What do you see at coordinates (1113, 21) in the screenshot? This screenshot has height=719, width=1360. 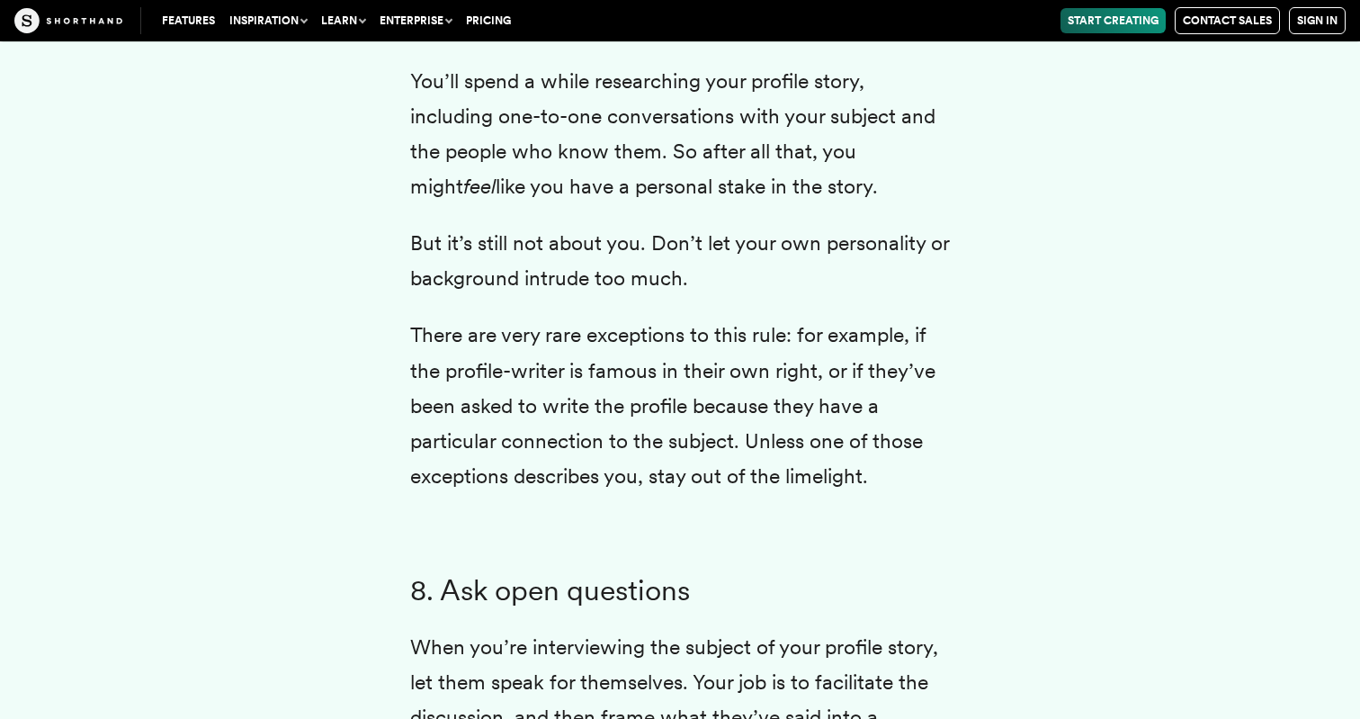 I see `a: Start Creating` at bounding box center [1113, 21].